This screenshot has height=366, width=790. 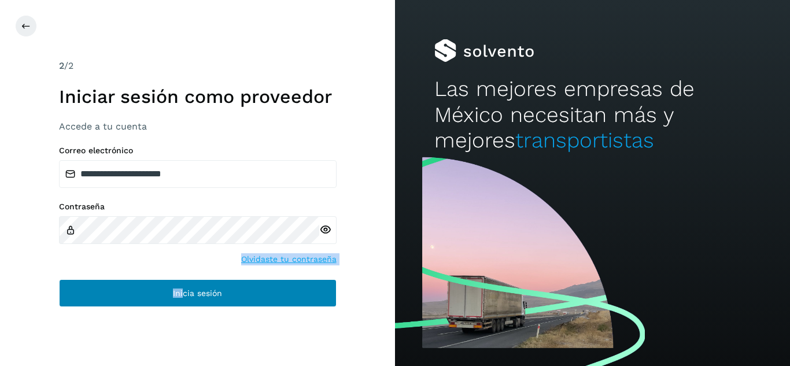 I want to click on a: Olvidaste tu contraseña, so click(x=289, y=259).